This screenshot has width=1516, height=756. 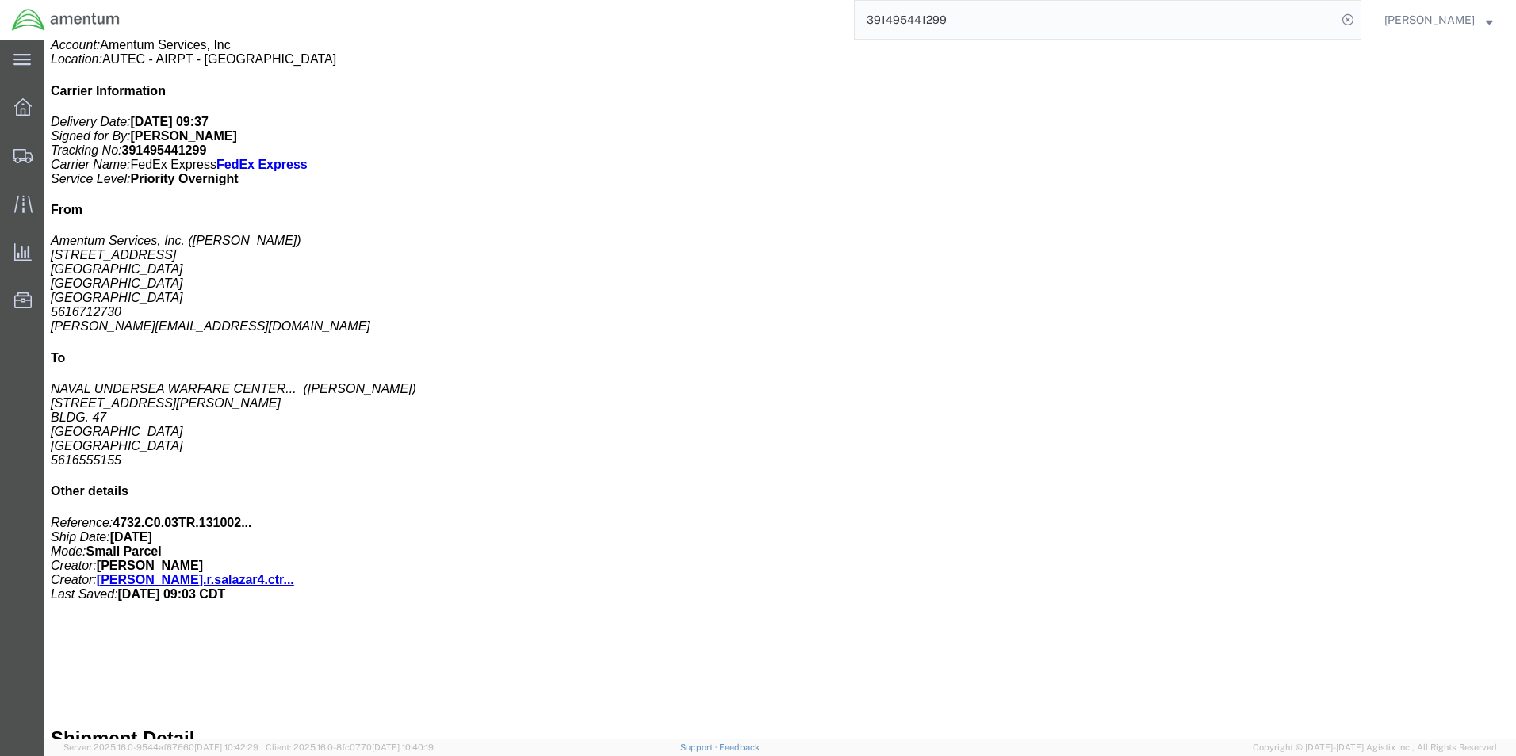 I want to click on span: Client: 2025.16.0-8fc0770, so click(x=350, y=748).